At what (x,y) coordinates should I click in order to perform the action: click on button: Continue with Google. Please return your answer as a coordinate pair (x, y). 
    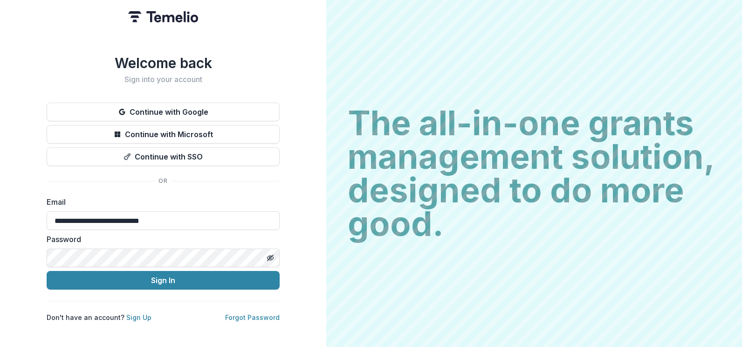
    Looking at the image, I should click on (163, 112).